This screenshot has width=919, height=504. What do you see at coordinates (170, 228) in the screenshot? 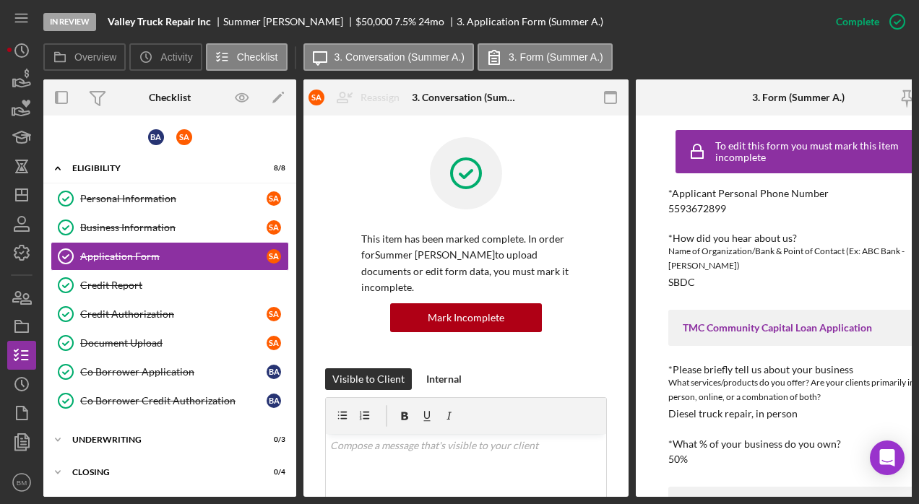
I see `a: Business InformationSA` at bounding box center [170, 228].